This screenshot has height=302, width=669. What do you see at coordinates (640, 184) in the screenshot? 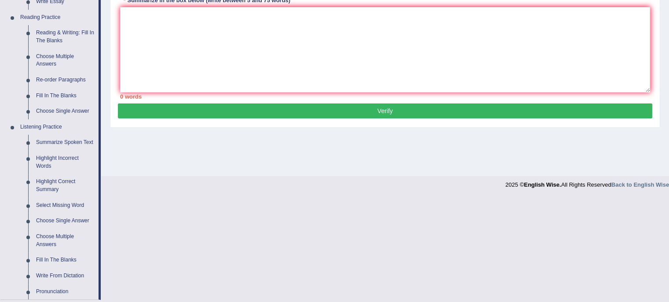
I see `a: Back to English Wise` at bounding box center [640, 184].